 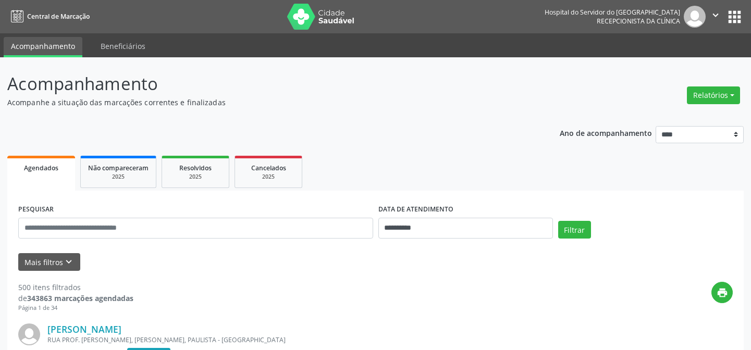 I want to click on a: Acompanhamento, so click(x=43, y=47).